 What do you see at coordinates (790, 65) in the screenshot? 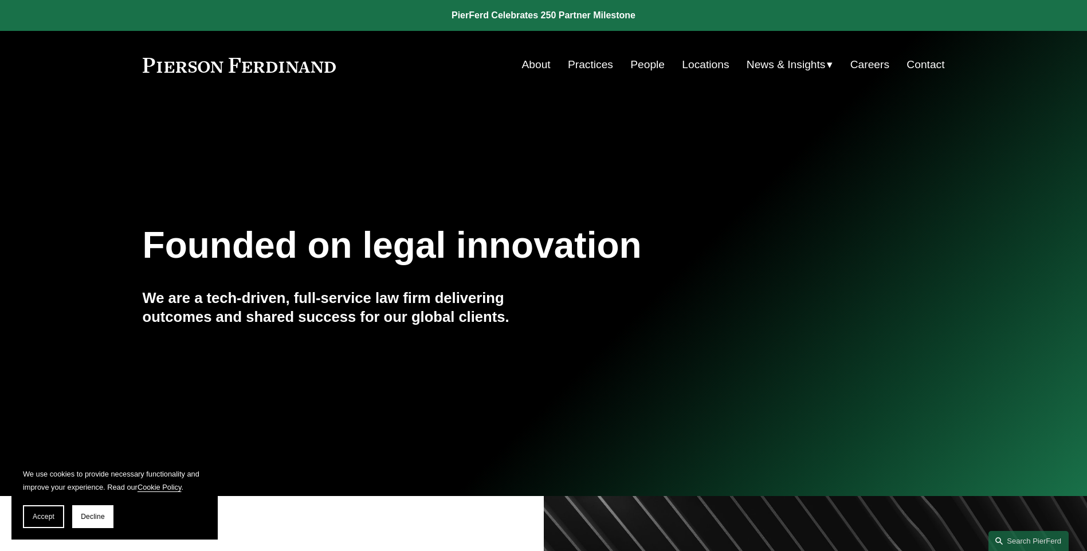
I see `a: folder dropdown` at bounding box center [790, 65].